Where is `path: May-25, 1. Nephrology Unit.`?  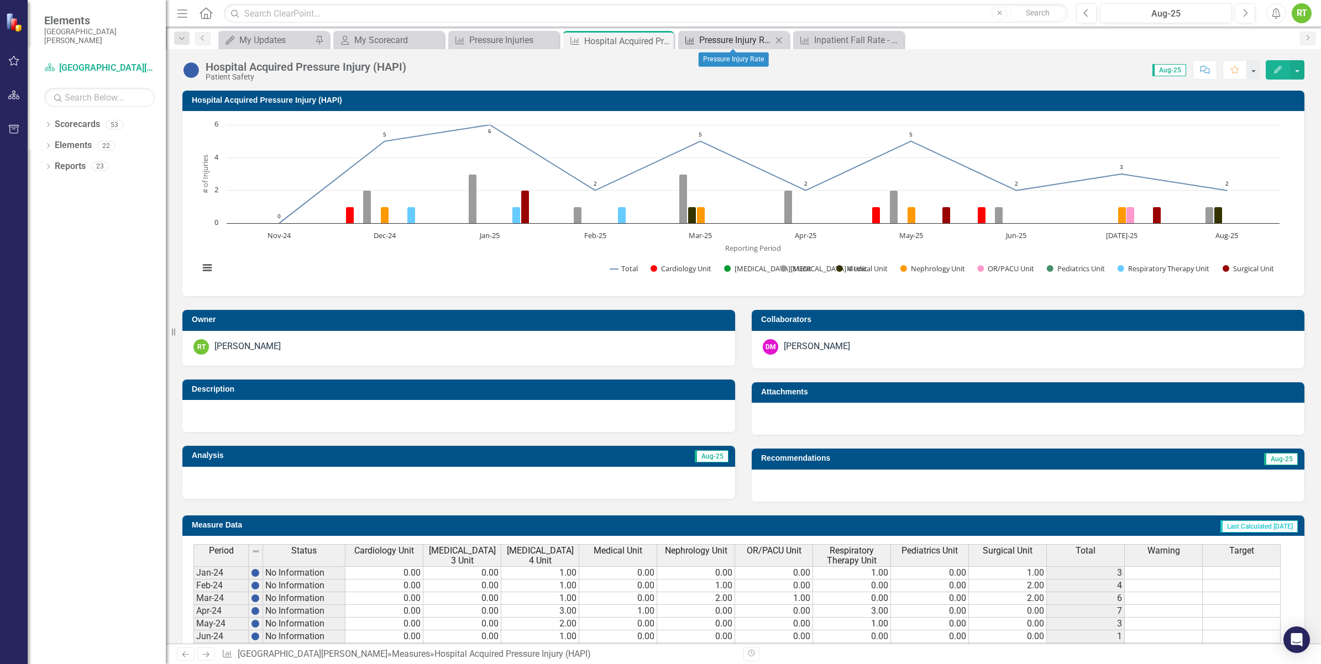 path: May-25, 1. Nephrology Unit. is located at coordinates (911, 216).